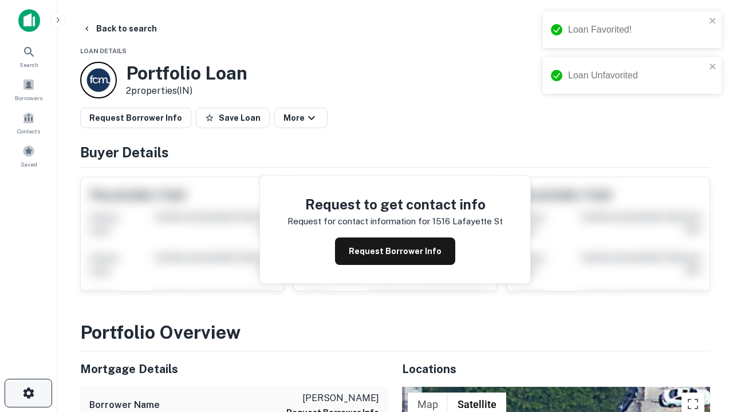 The width and height of the screenshot is (733, 412). What do you see at coordinates (124, 405) in the screenshot?
I see `h6: Borrower Name` at bounding box center [124, 405].